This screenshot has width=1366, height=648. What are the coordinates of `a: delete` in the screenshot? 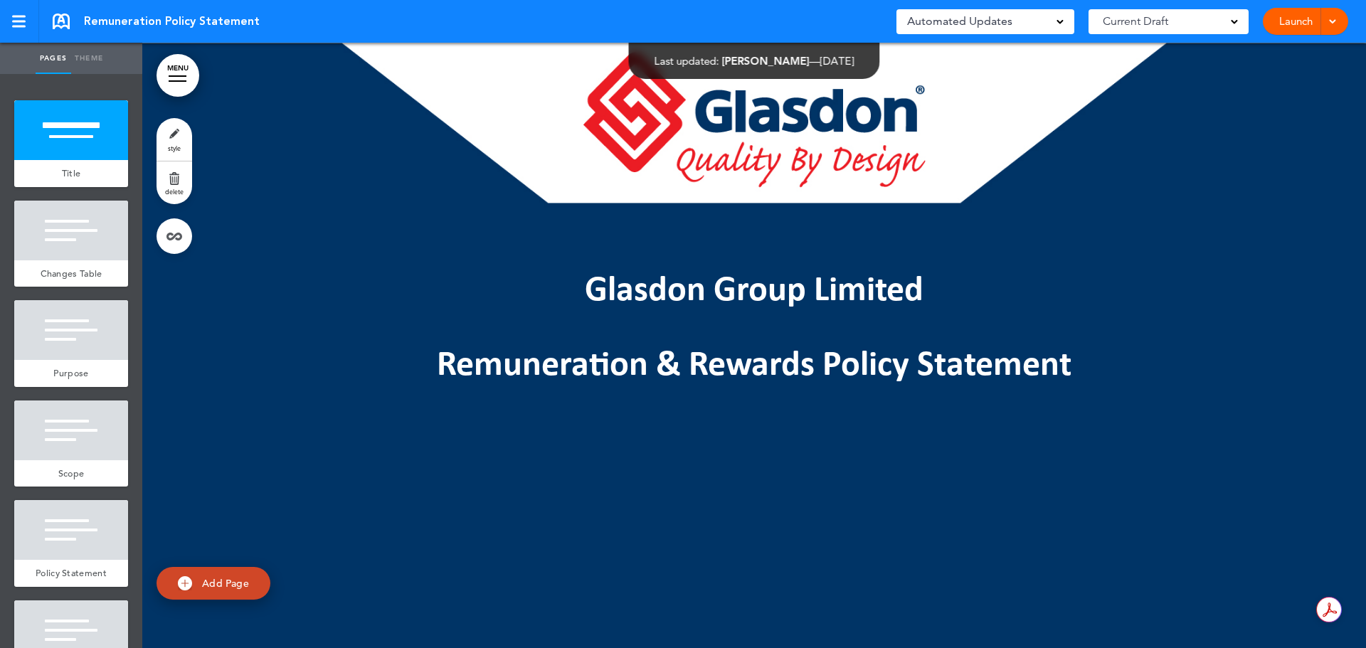 It's located at (174, 183).